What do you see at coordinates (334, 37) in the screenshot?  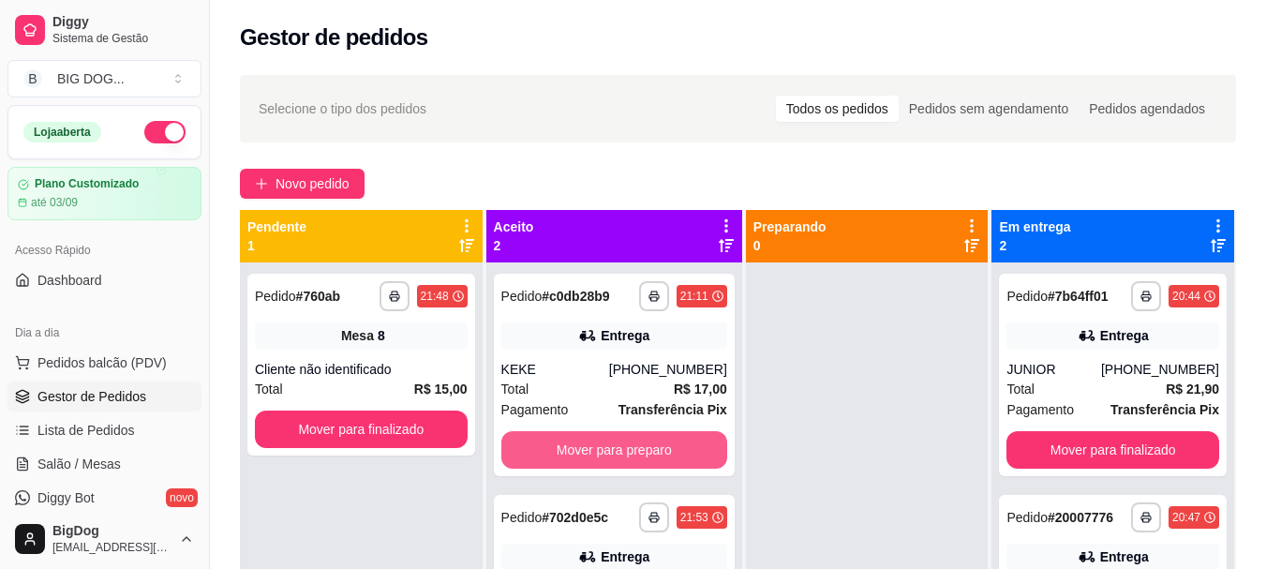 I see `h2: Gestor de pedidos` at bounding box center [334, 37].